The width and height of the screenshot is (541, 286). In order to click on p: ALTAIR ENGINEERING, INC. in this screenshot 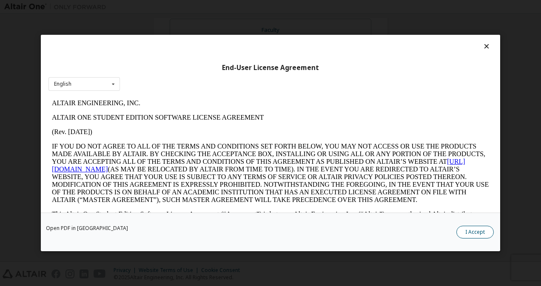, I will do `click(222, 7)`.